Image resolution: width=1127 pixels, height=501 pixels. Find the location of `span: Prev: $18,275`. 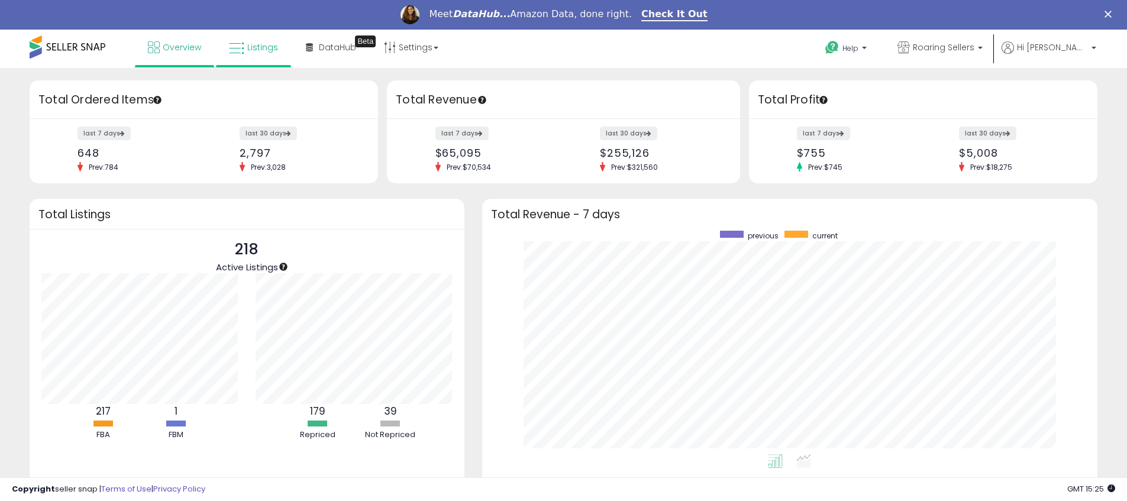

span: Prev: $18,275 is located at coordinates (991, 167).